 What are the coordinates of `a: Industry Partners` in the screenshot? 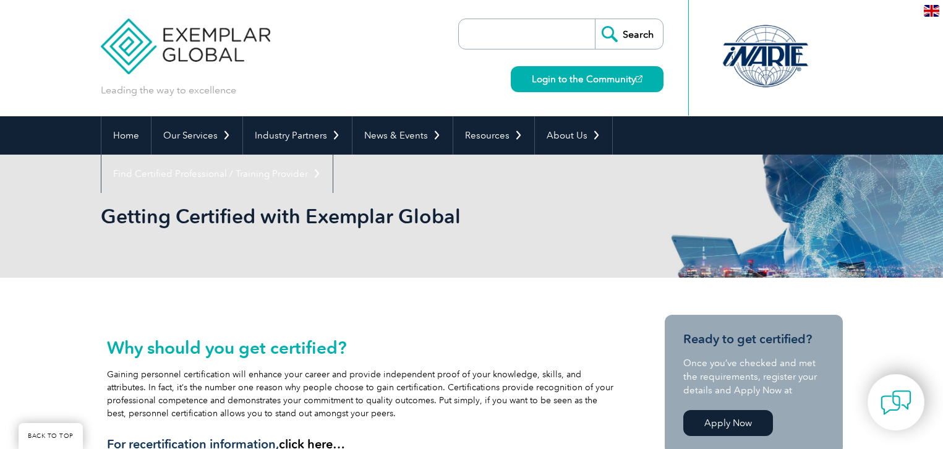 It's located at (297, 135).